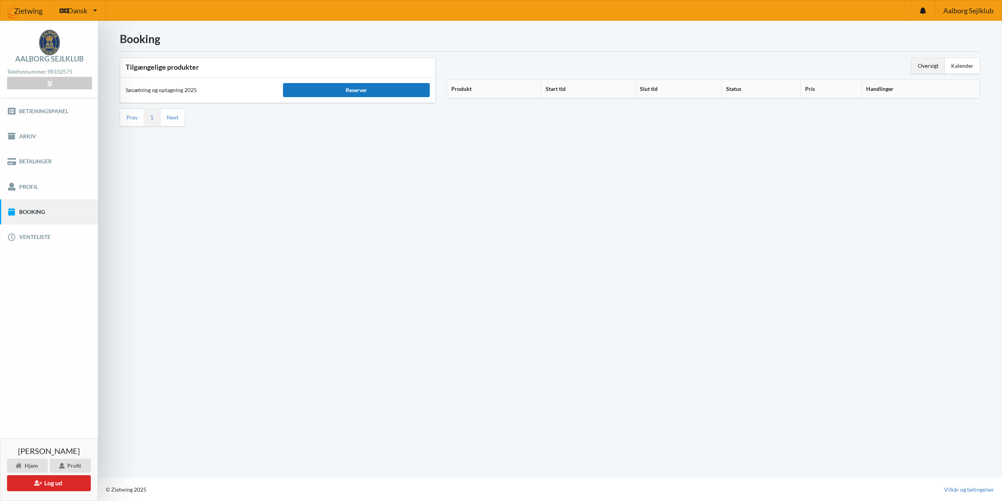 Image resolution: width=1002 pixels, height=501 pixels. Describe the element at coordinates (278, 67) in the screenshot. I see `h3: Tilgængelige produkter` at that location.